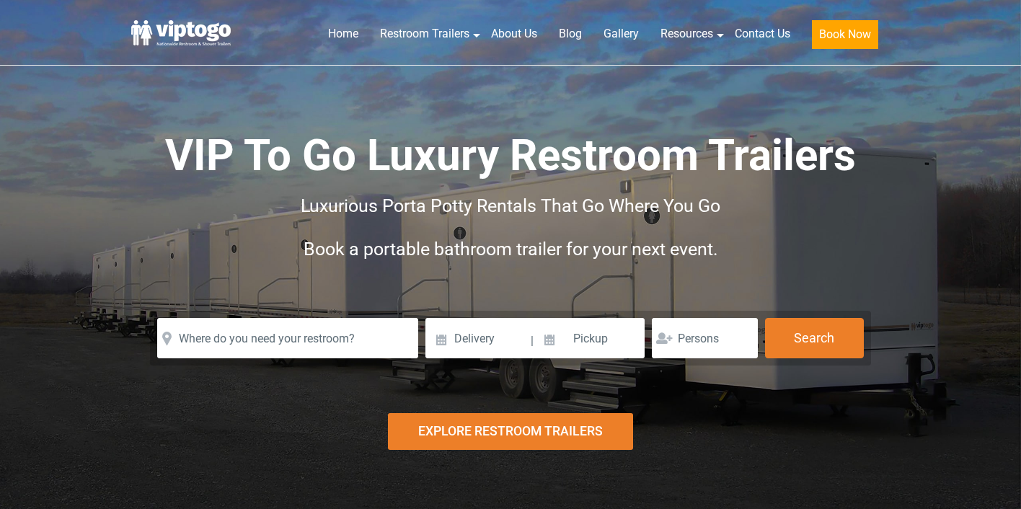 This screenshot has width=1021, height=509. What do you see at coordinates (477, 338) in the screenshot?
I see `input: Delivery` at bounding box center [477, 338].